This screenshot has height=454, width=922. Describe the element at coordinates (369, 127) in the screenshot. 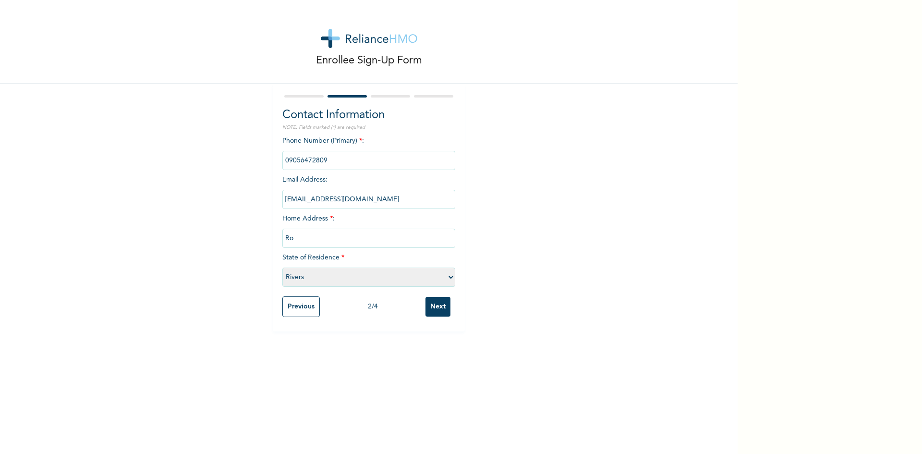

I see `p: NOTE: Fields marked (*) are required` at that location.